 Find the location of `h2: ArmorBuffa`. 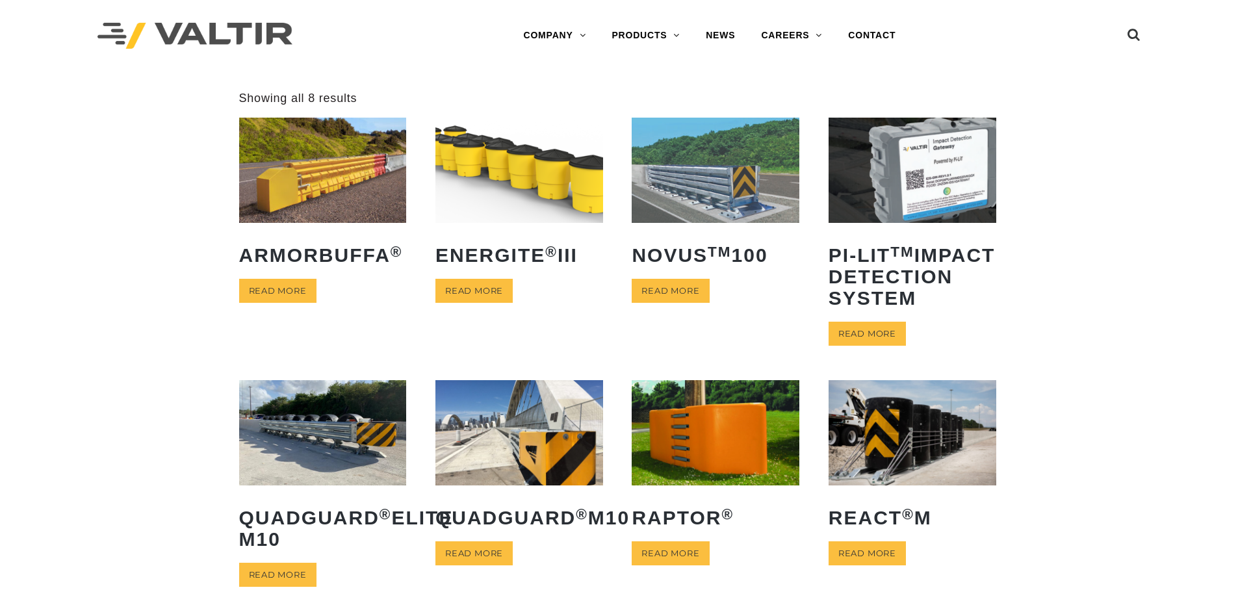

h2: ArmorBuffa is located at coordinates (323, 255).